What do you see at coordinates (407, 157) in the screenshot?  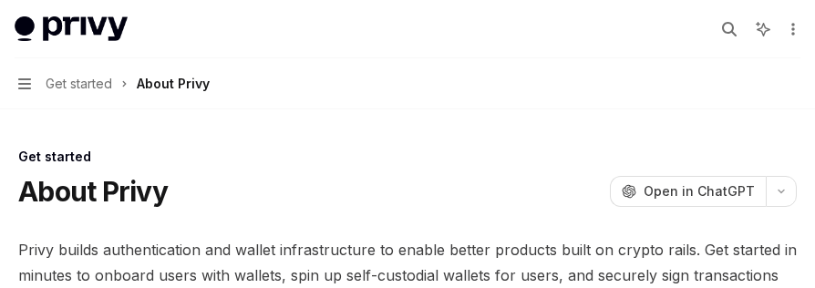 I see `div: Get started` at bounding box center [407, 157].